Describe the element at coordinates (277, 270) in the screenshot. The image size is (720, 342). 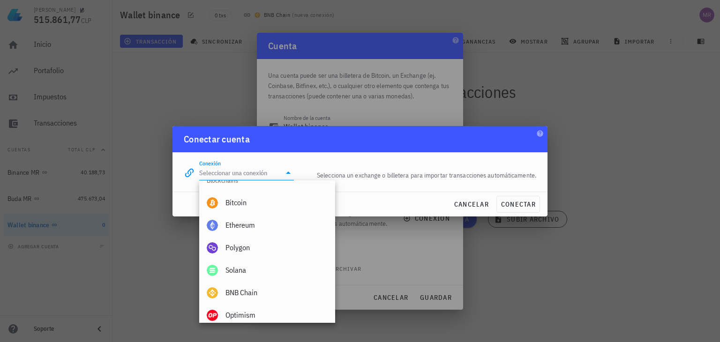
I see `div: Solana` at that location.